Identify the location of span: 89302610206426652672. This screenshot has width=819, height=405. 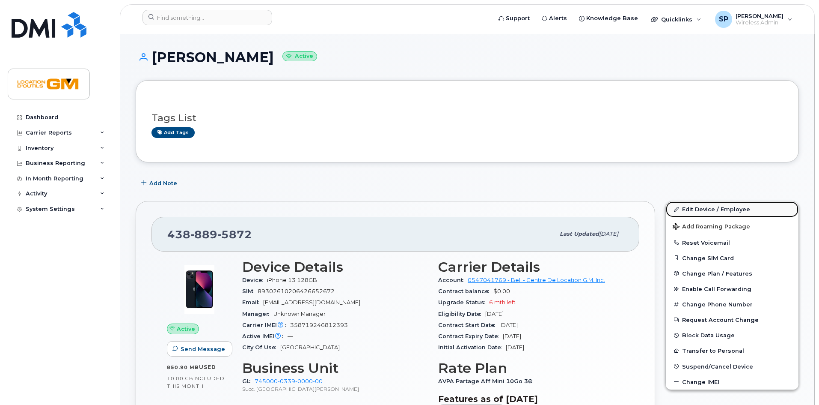
(296, 291).